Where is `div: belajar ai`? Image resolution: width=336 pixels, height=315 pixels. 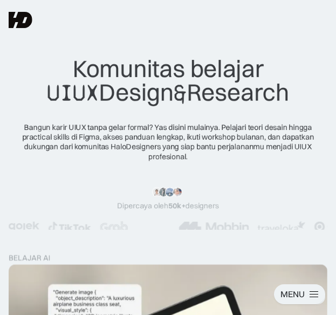
div: belajar ai is located at coordinates (29, 257).